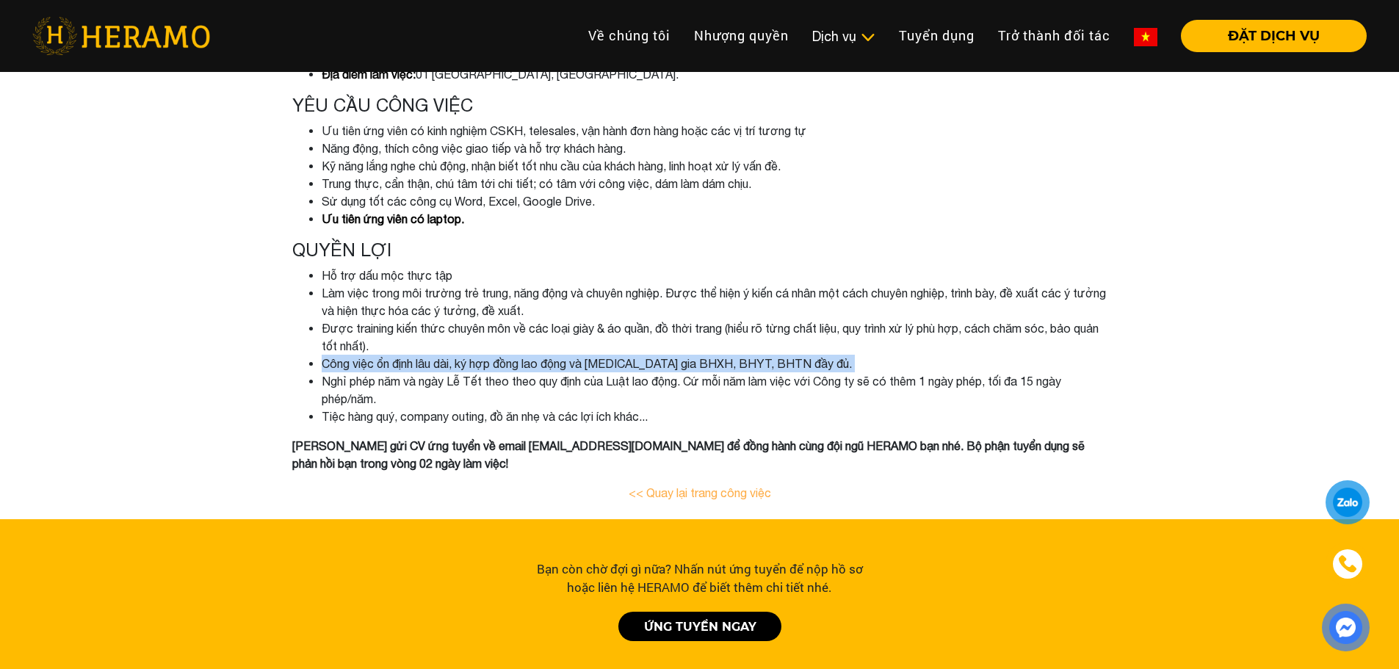 This screenshot has height=669, width=1399. What do you see at coordinates (867, 37) in the screenshot?
I see `img: subToggleIcon` at bounding box center [867, 37].